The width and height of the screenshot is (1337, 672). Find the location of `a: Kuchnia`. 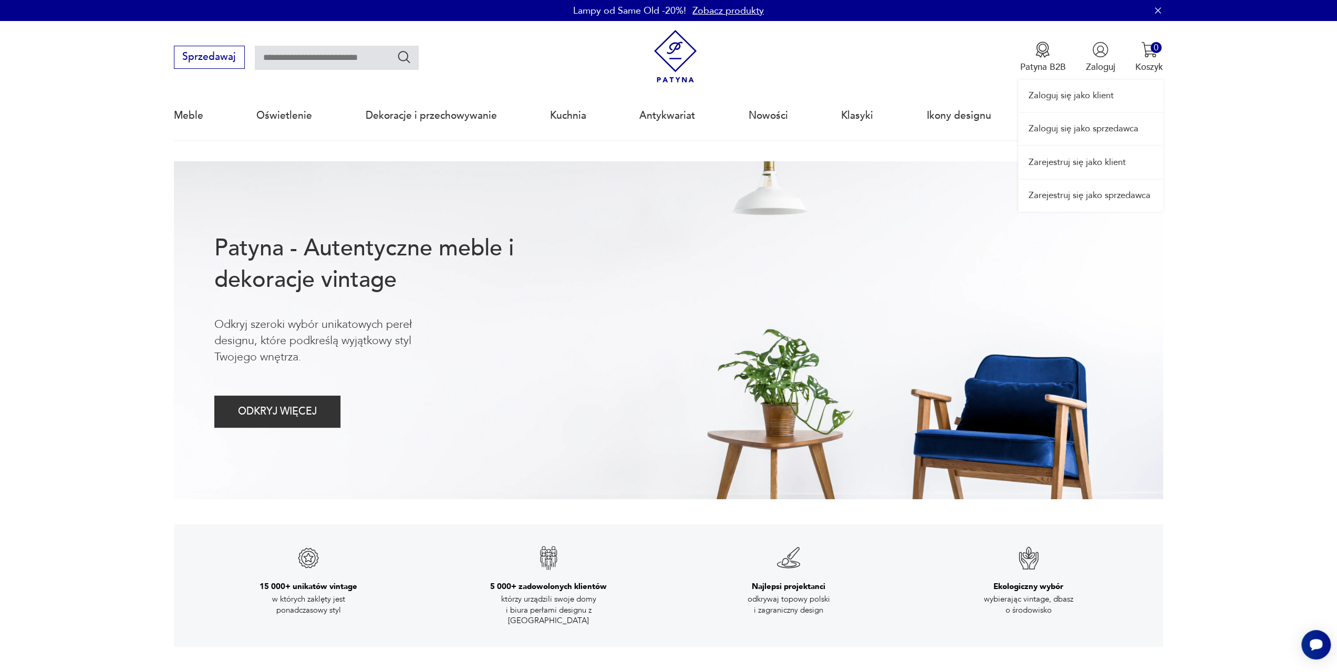

a: Kuchnia is located at coordinates (568, 116).